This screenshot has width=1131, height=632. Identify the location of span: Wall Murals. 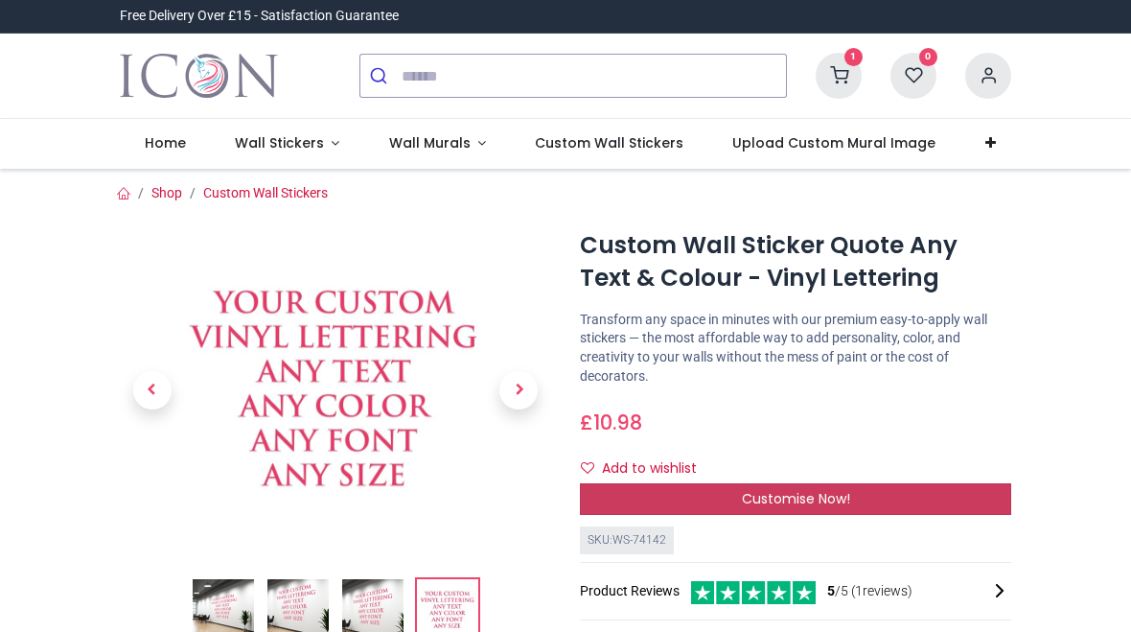
(429, 143).